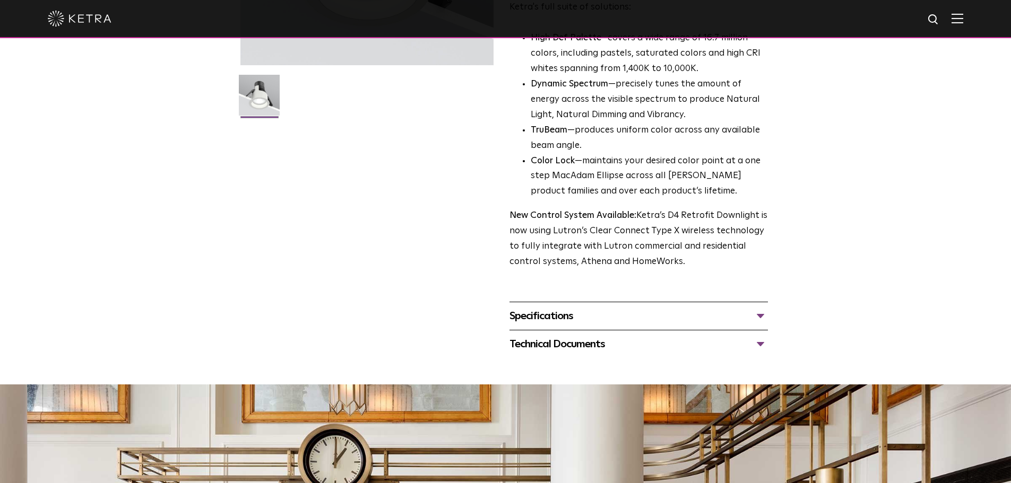 Image resolution: width=1011 pixels, height=483 pixels. Describe the element at coordinates (80, 19) in the screenshot. I see `img: ketra-logo-2019-white` at that location.